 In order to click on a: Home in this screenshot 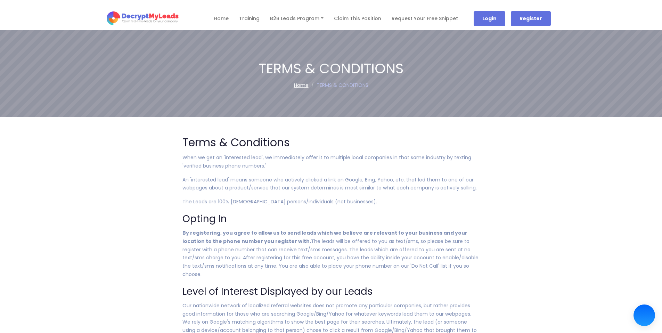, I will do `click(221, 18)`.